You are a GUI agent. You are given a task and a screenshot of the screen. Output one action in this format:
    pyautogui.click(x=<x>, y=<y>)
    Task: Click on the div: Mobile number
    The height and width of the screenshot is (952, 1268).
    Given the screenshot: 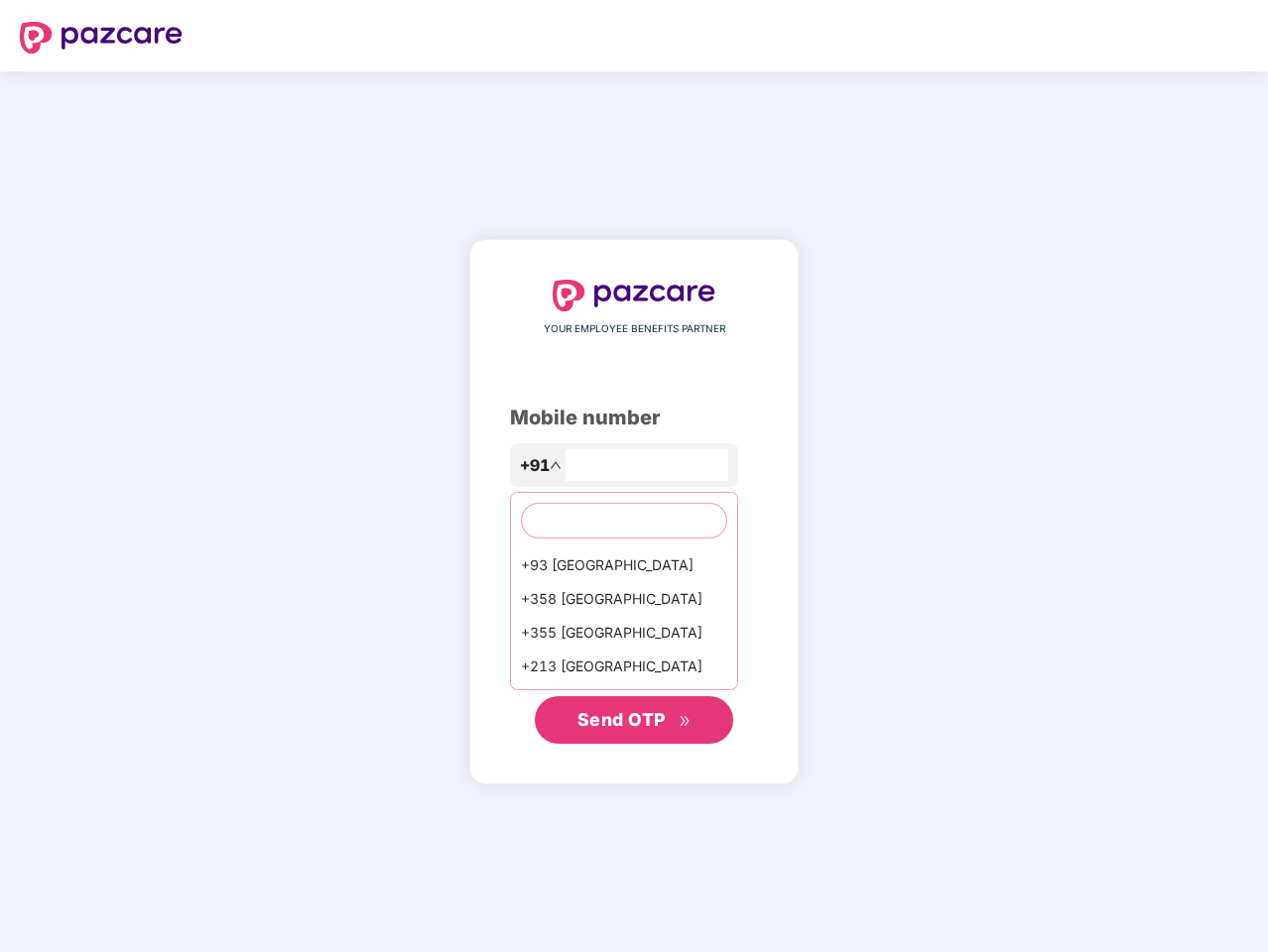 What is the action you would take?
    pyautogui.click(x=634, y=418)
    